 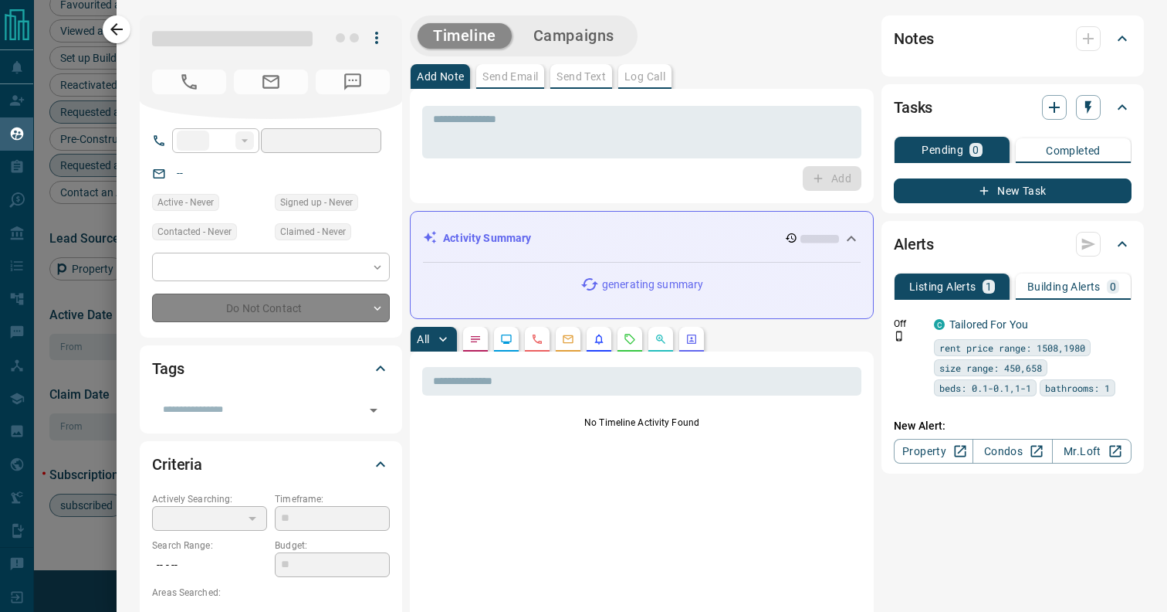 I want to click on span: Contacted - Never, so click(x=195, y=232).